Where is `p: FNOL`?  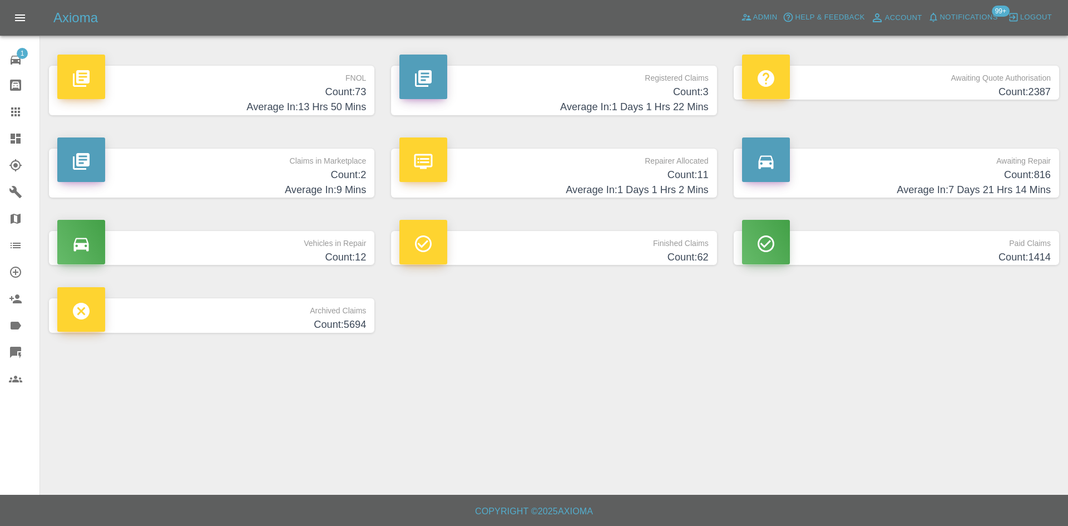
p: FNOL is located at coordinates (211, 75).